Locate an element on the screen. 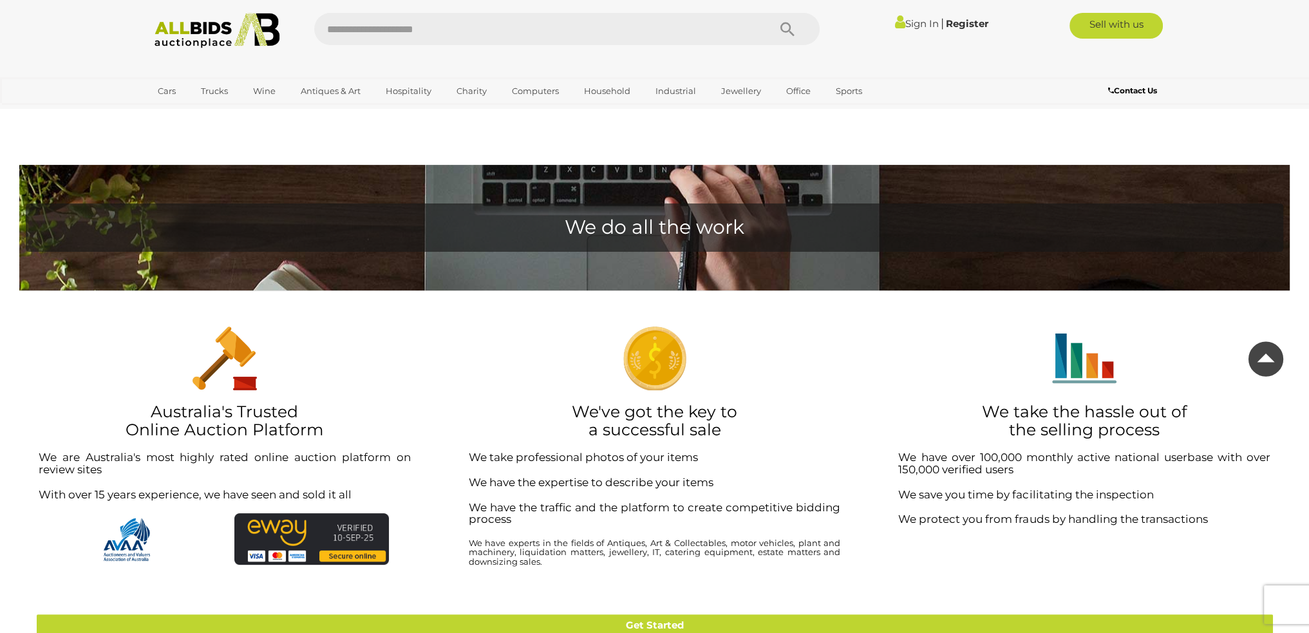  a: Sell with us is located at coordinates (1116, 26).